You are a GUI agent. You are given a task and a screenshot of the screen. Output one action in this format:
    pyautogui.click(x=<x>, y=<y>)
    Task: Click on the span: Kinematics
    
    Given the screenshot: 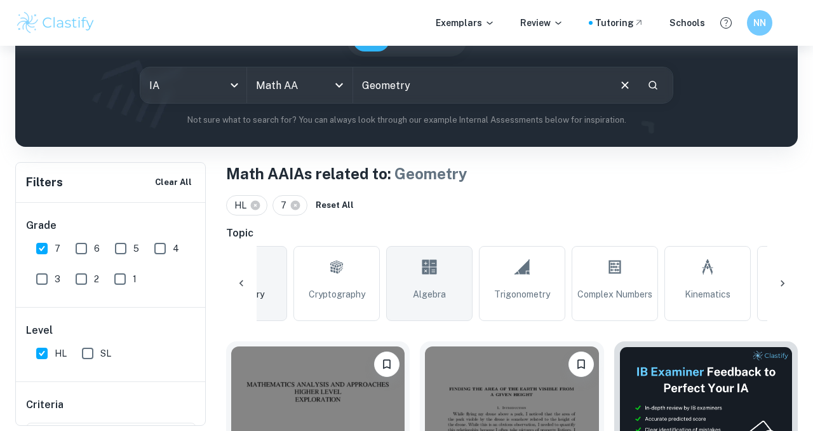 What is the action you would take?
    pyautogui.click(x=707, y=294)
    